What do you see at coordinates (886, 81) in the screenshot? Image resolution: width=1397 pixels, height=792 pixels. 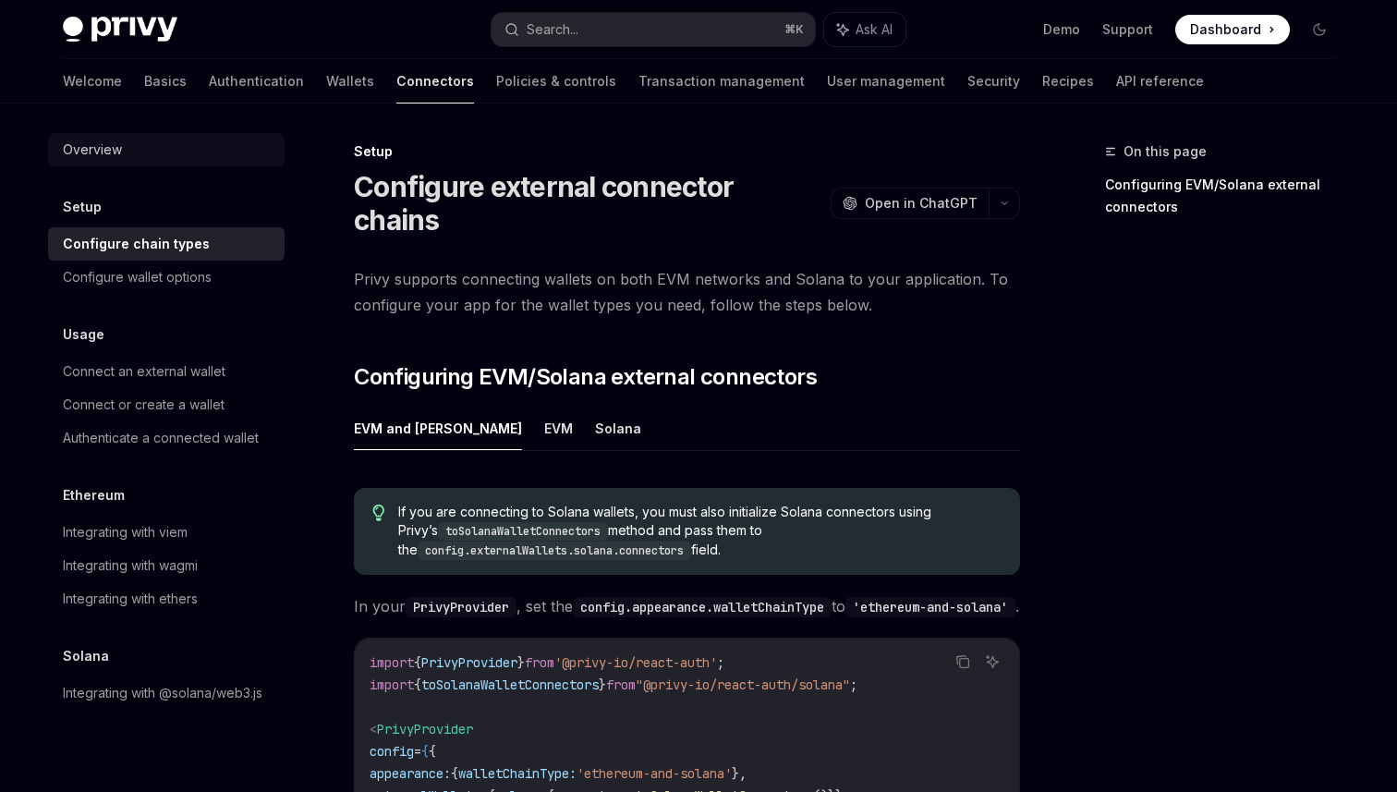 I see `a: User management` at bounding box center [886, 81].